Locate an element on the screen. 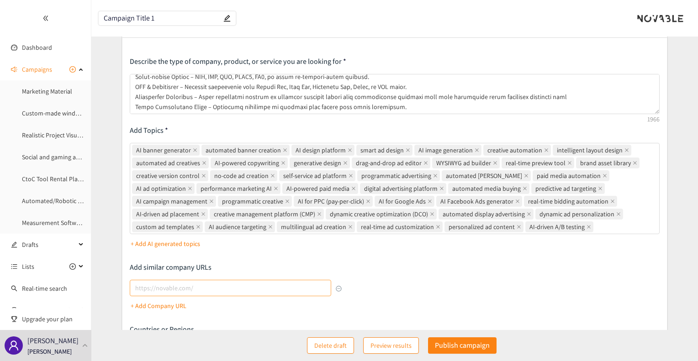 Image resolution: width=698 pixels, height=361 pixels. span: self-service ad platform is located at coordinates (315, 176).